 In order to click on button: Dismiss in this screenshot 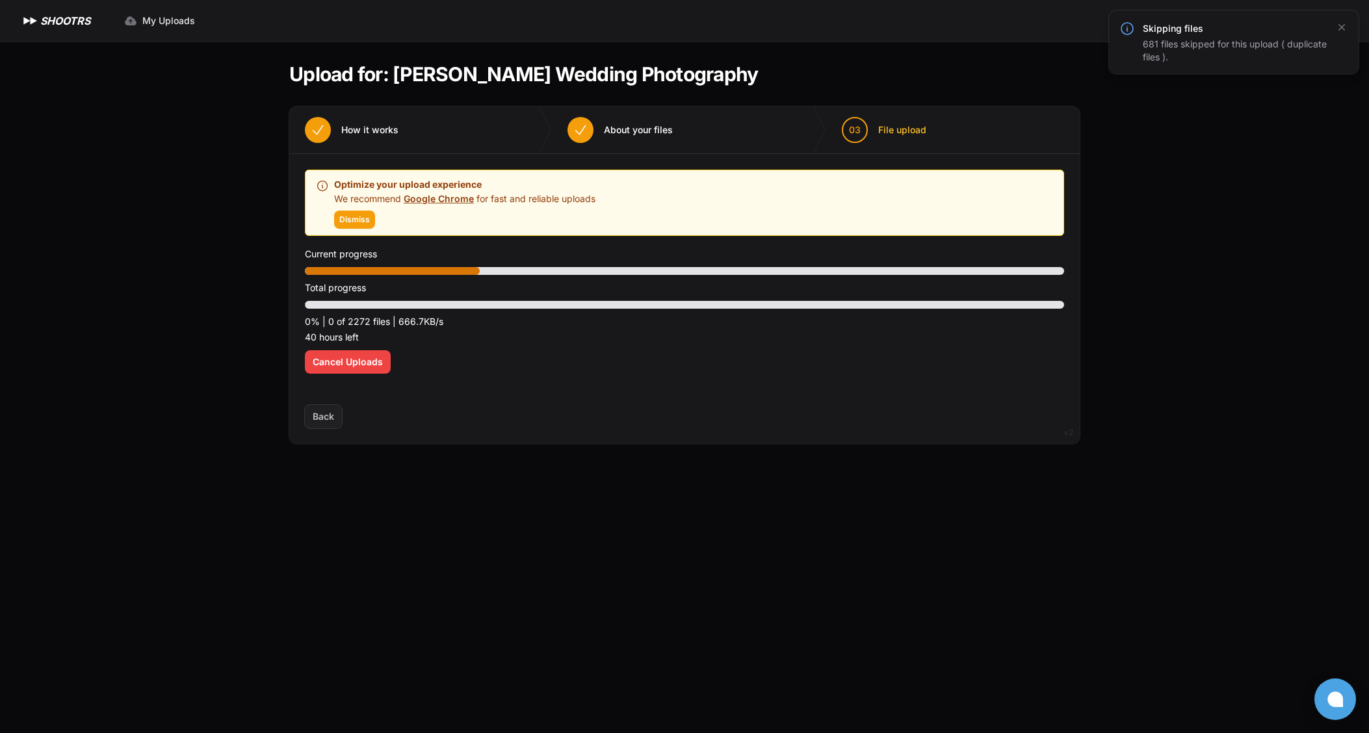, I will do `click(354, 220)`.